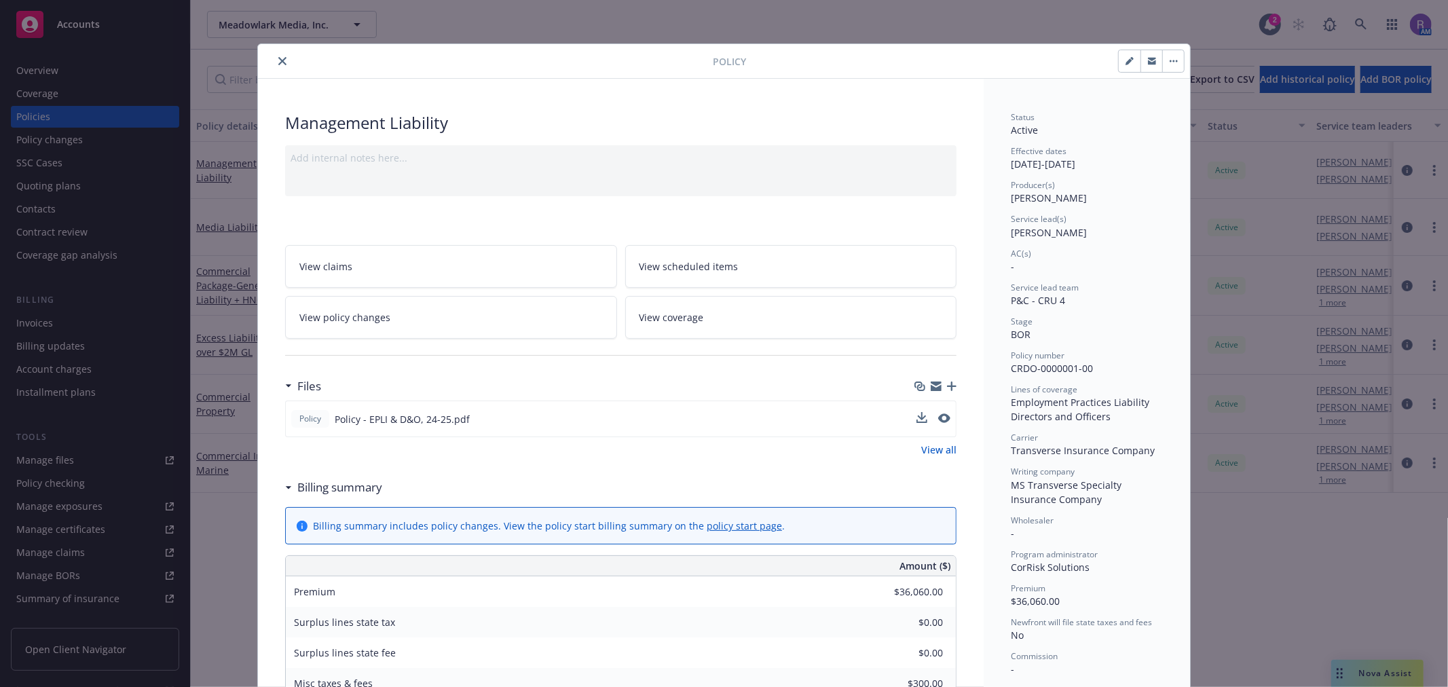 This screenshot has width=1448, height=687. Describe the element at coordinates (451, 266) in the screenshot. I see `a: View claims` at that location.